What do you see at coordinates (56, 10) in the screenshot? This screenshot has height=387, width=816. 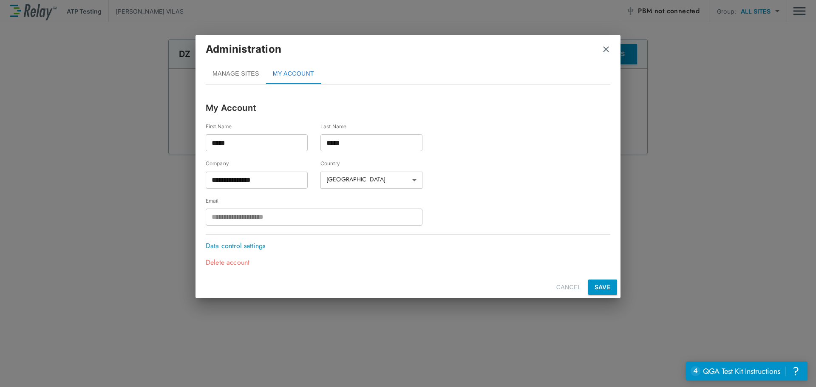 I see `div: QGA Test Kit Instructions` at bounding box center [56, 10].